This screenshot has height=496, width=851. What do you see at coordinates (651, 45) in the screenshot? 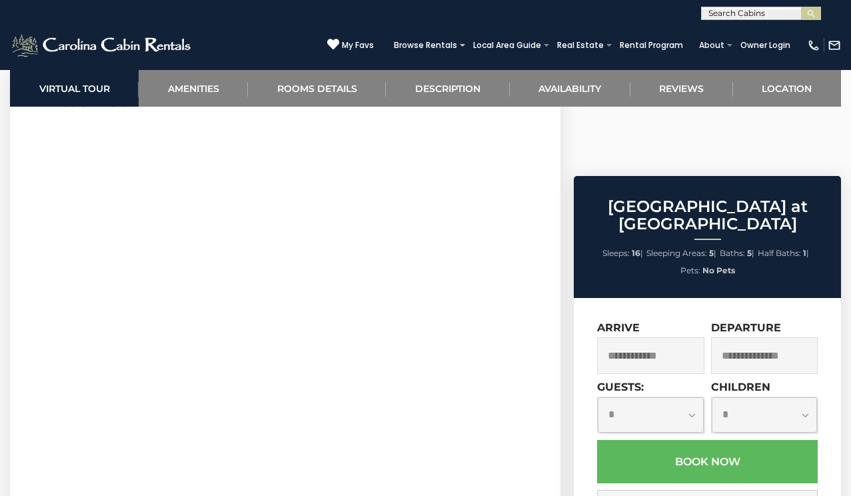
I see `a: Rental Program` at bounding box center [651, 45].